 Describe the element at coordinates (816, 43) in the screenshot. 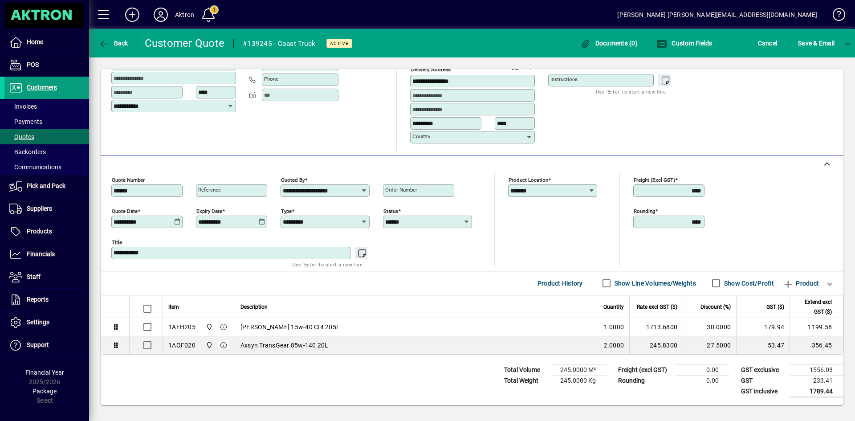

I see `button: Save & Email` at that location.